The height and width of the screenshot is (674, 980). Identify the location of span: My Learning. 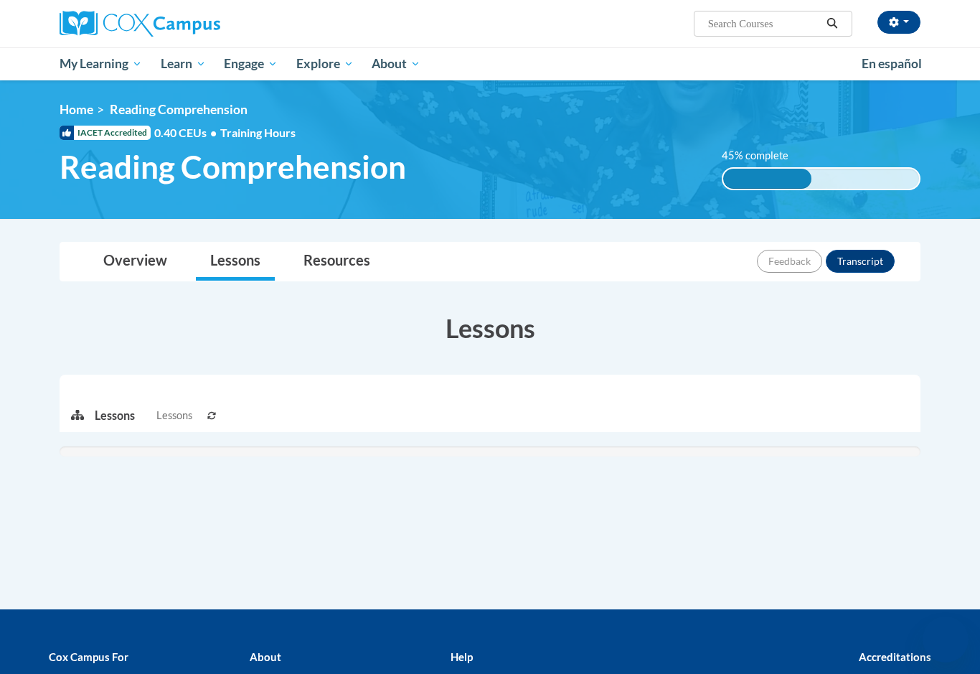
(100, 64).